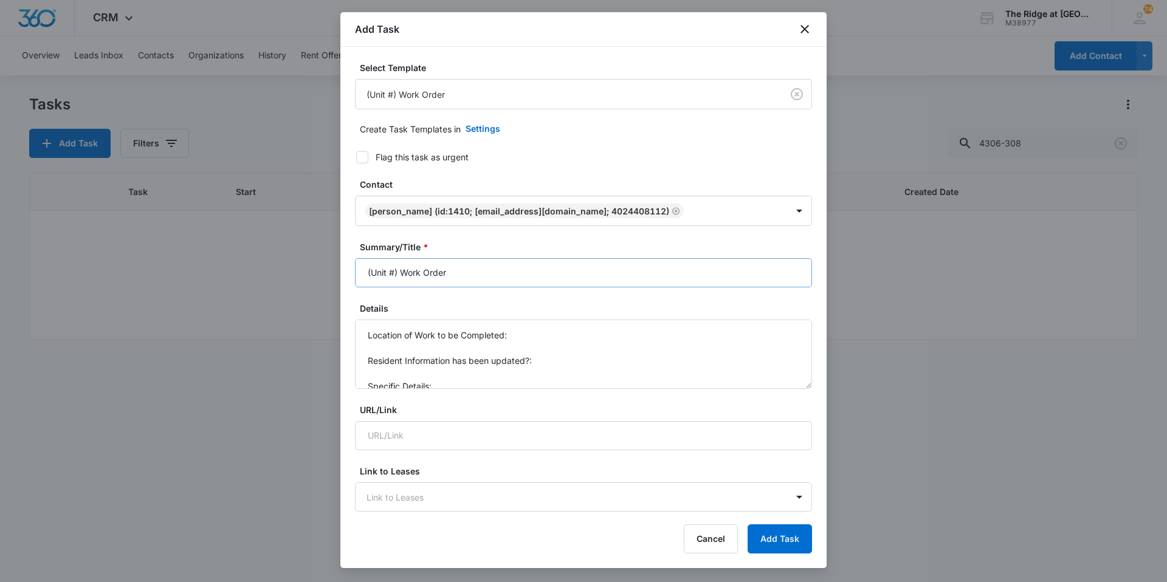 The width and height of the screenshot is (1167, 582). I want to click on button: Clear, so click(797, 94).